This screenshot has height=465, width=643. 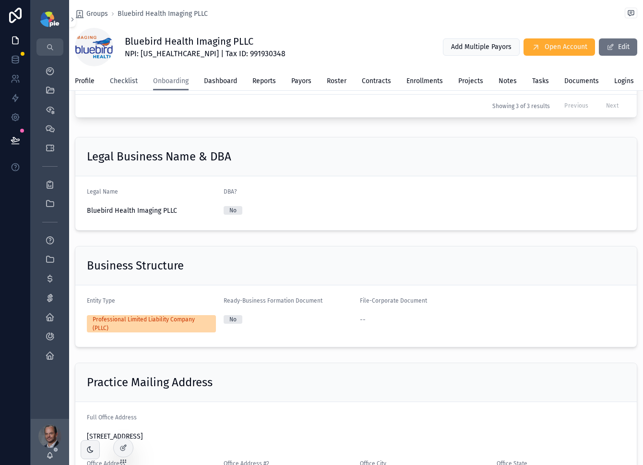 I want to click on span: File-Corporate Document, so click(x=394, y=301).